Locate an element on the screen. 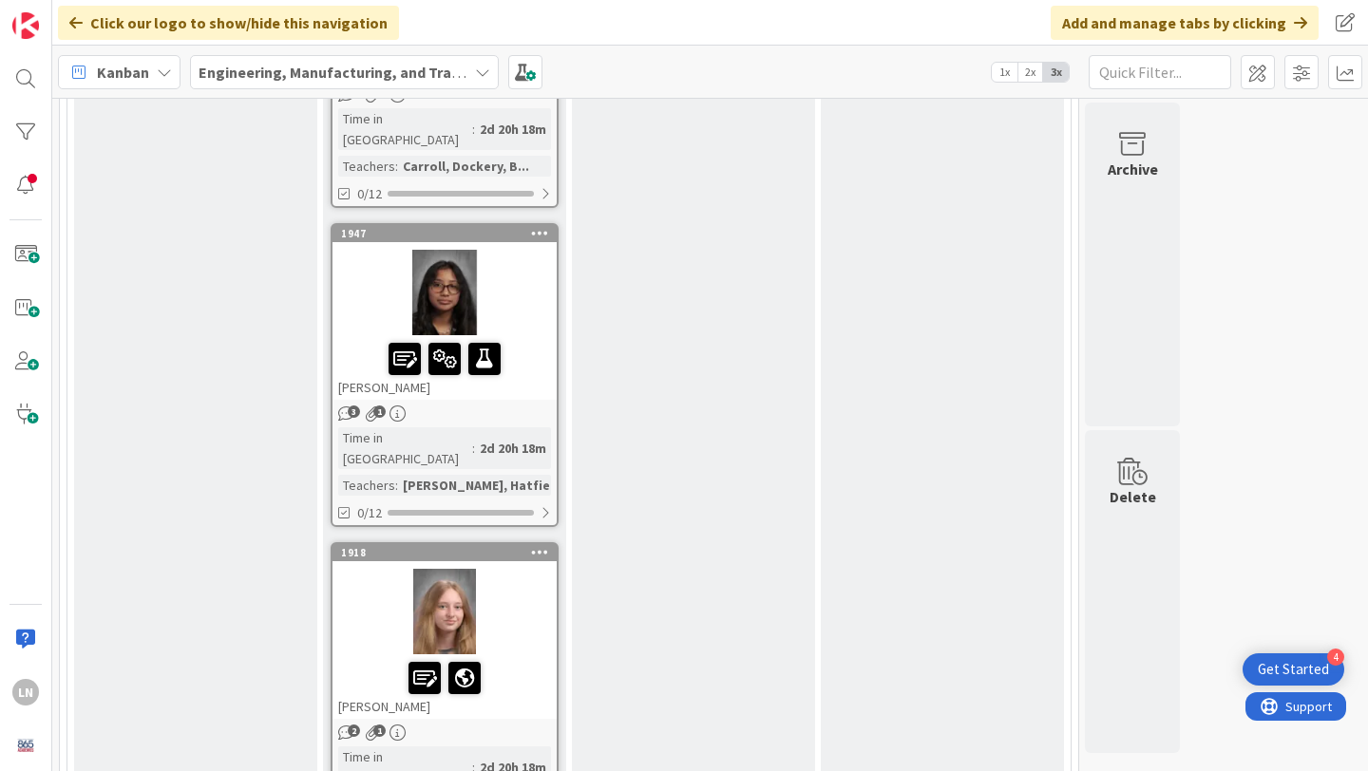  img: avatar is located at coordinates (26, 746).